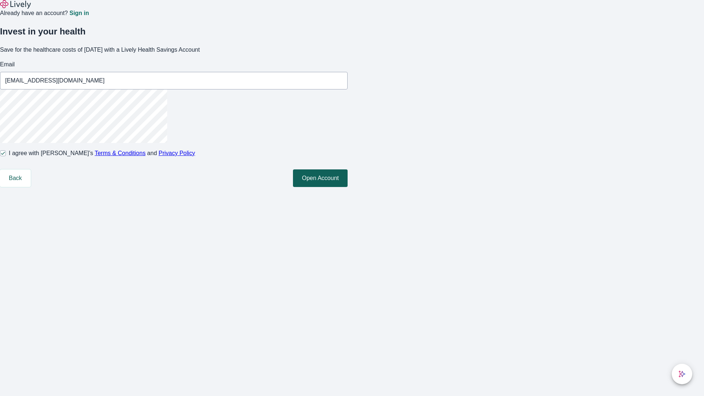  Describe the element at coordinates (682, 374) in the screenshot. I see `button: chat` at that location.